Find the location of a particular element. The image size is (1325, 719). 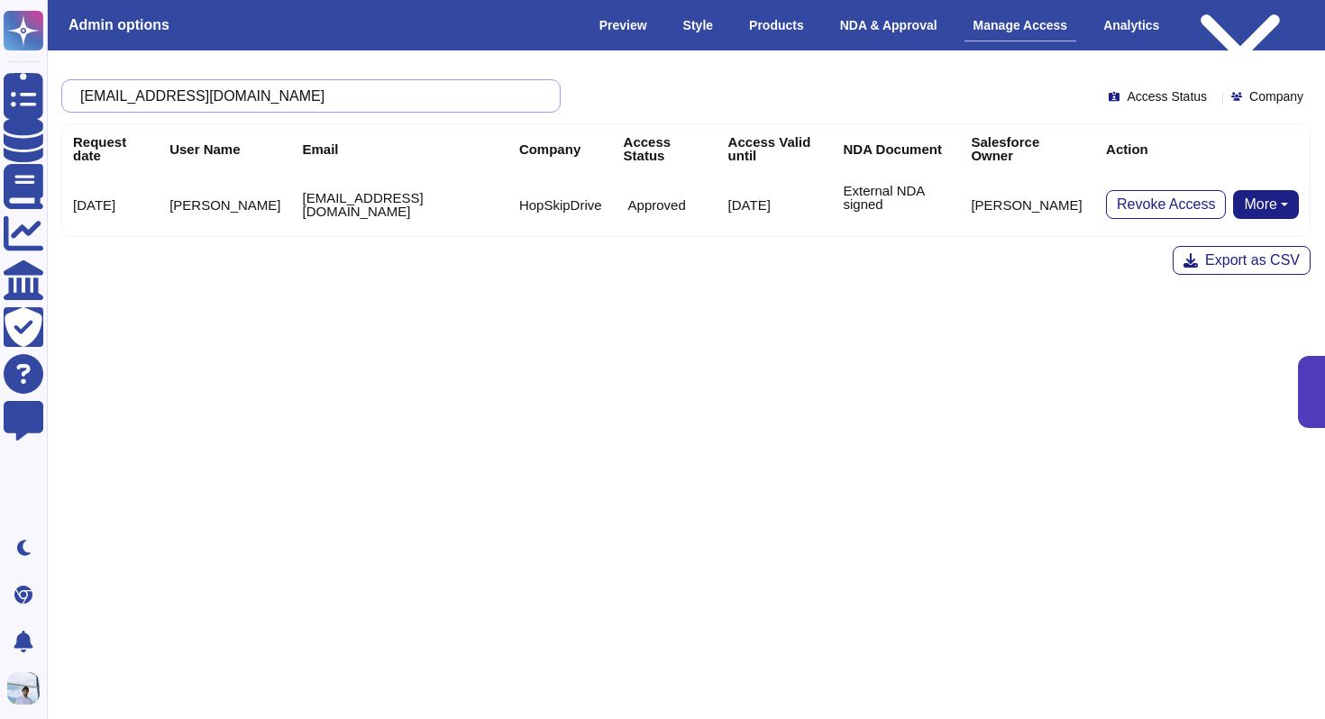

div: Analytics is located at coordinates (1131, 25).